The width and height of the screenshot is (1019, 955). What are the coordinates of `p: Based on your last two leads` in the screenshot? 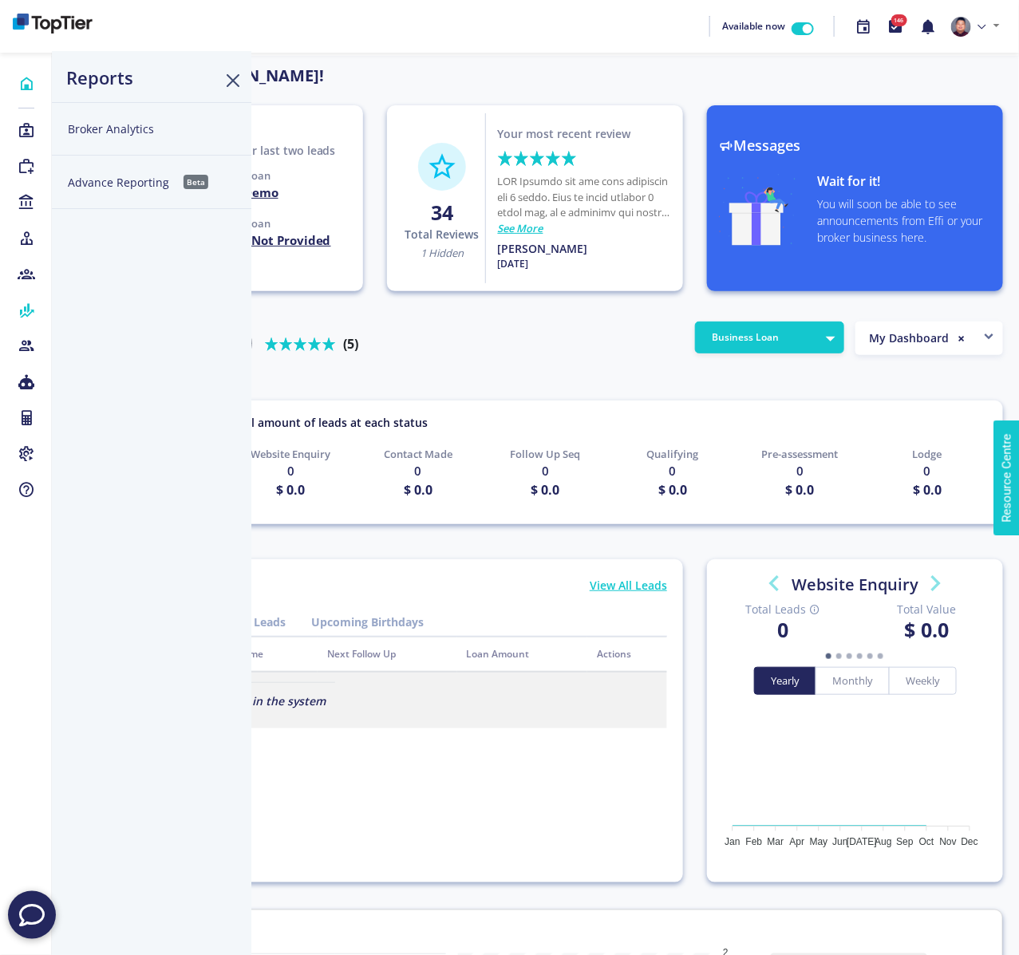 It's located at (257, 150).